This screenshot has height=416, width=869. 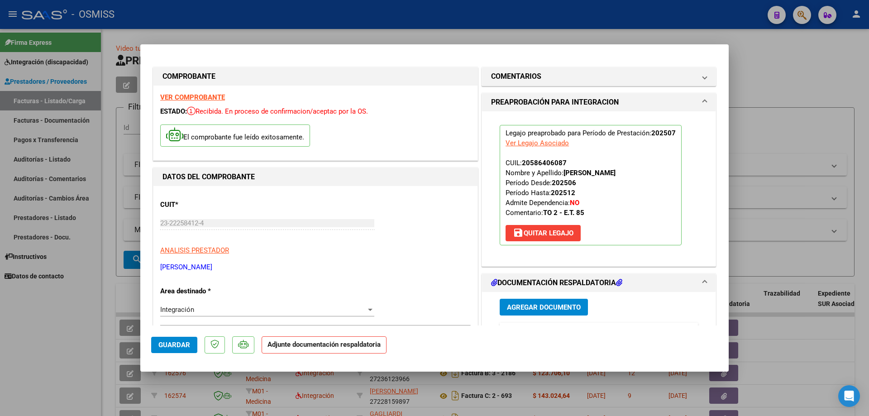 What do you see at coordinates (563, 193) in the screenshot?
I see `strong: 202512` at bounding box center [563, 193].